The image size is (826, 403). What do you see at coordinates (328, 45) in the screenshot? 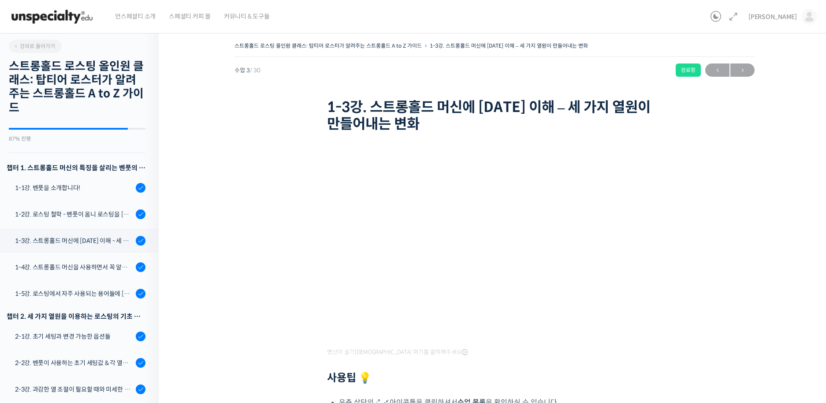
I see `a: 스트롱홀드 로스팅 올인원 클래스: 탑티어 로스터가 알려주는 스트롱홀드 A to Z 가이드` at bounding box center [328, 45].